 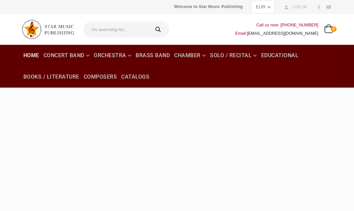 I want to click on a: Concert Band, so click(x=67, y=56).